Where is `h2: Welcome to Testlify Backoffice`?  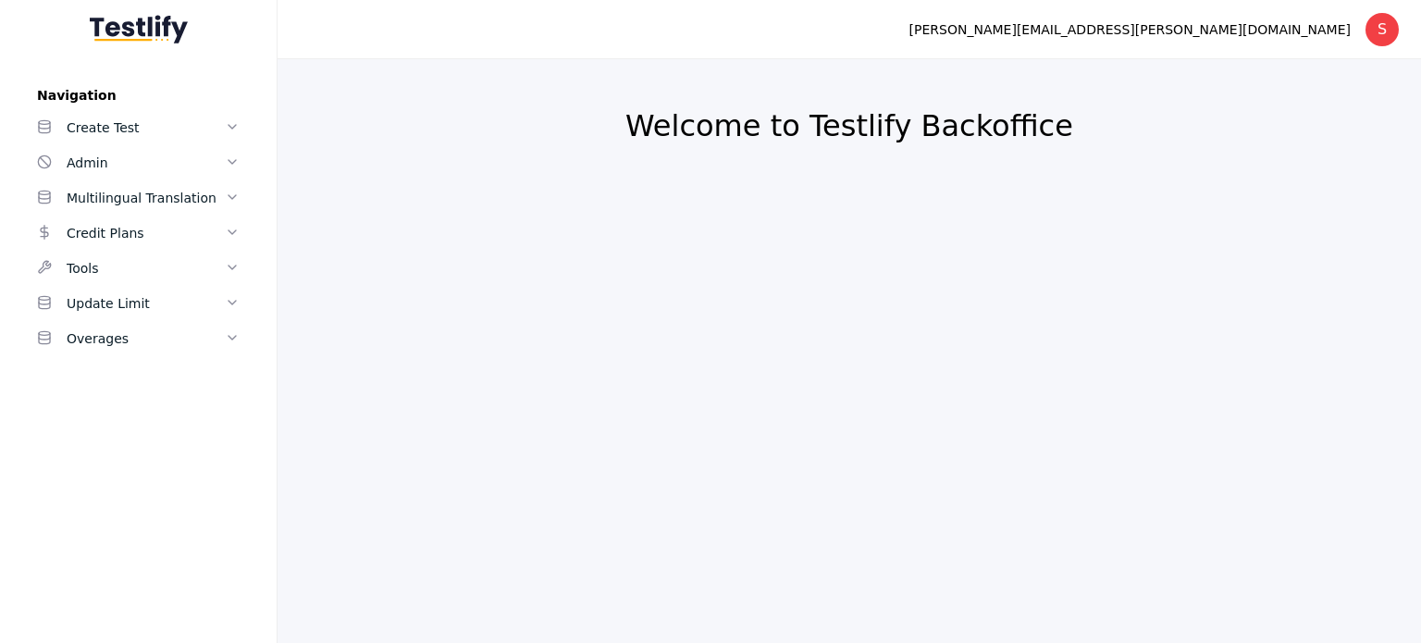
h2: Welcome to Testlify Backoffice is located at coordinates (850, 126).